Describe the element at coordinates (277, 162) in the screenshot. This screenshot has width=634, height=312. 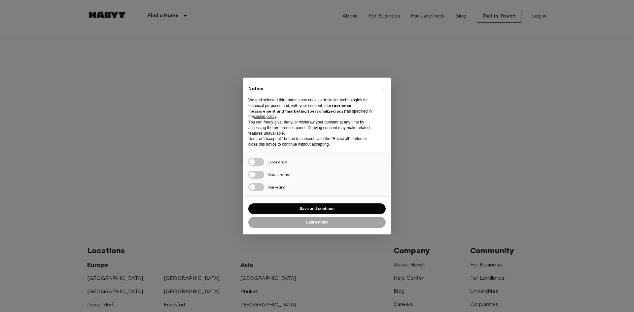
I see `span: Experience` at that location.